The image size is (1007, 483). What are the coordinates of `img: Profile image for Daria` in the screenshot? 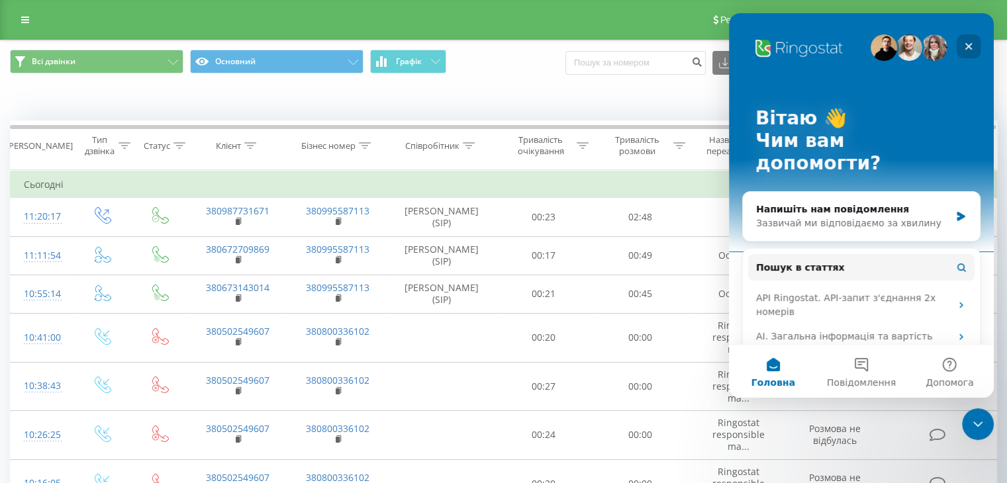 It's located at (205, 34).